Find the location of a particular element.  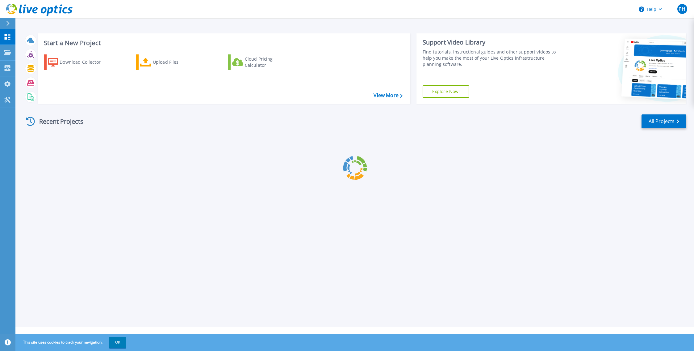

div: Recent Projects is located at coordinates (58, 121).